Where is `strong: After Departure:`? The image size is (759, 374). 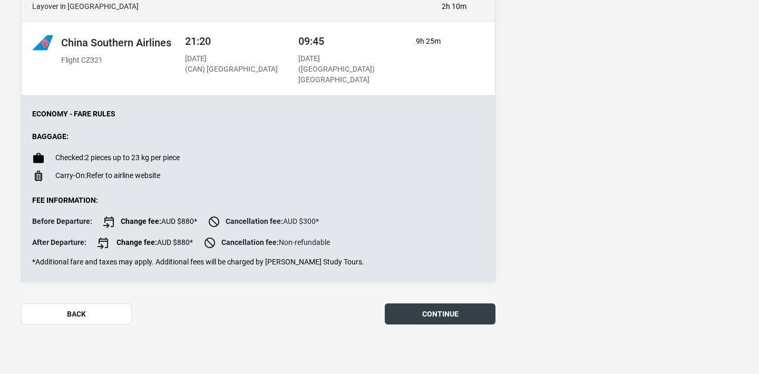
strong: After Departure: is located at coordinates (59, 242).